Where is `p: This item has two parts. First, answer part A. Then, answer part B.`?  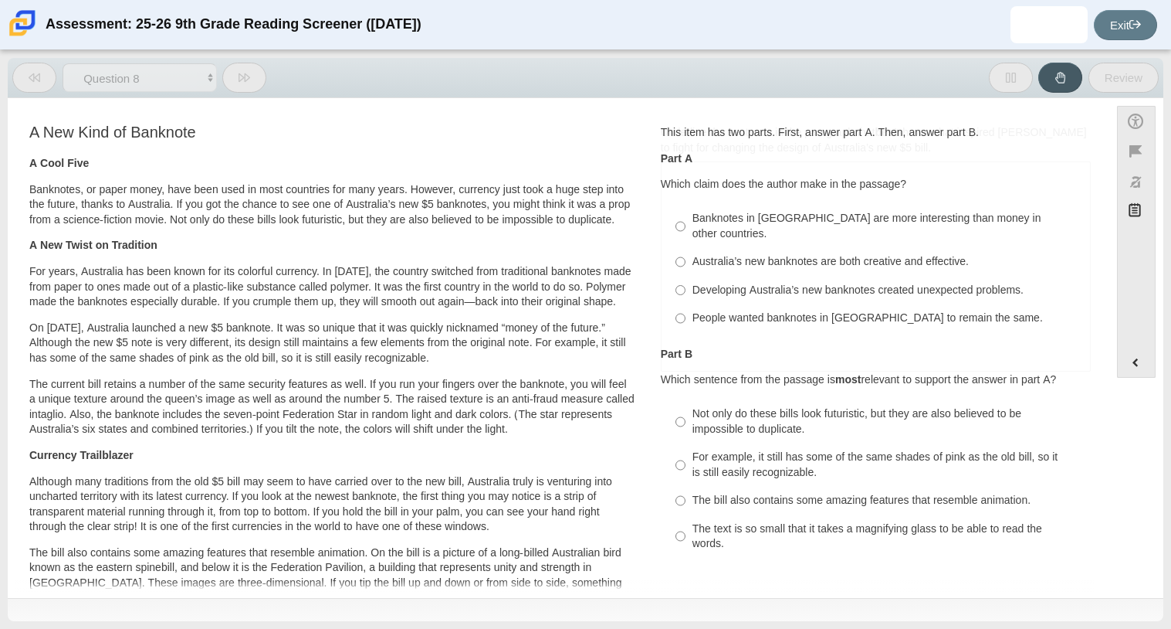
p: This item has two parts. First, answer part A. Then, answer part B. is located at coordinates (876, 133).